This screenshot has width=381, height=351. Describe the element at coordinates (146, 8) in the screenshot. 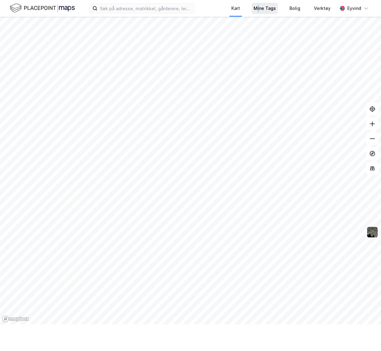

I see `input: Søk på adresse, matrikkel, gårdeiere, leietakere eller personer` at that location.